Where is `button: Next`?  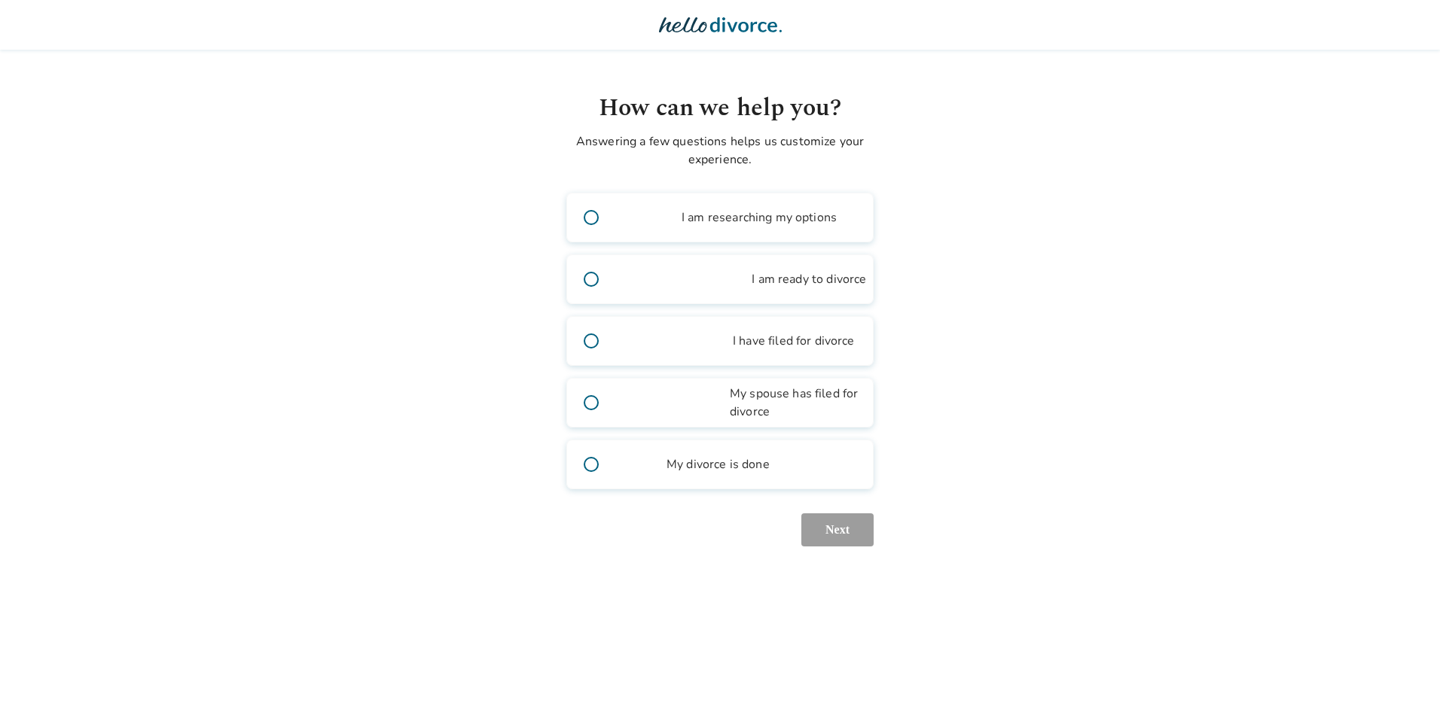
button: Next is located at coordinates (836, 530).